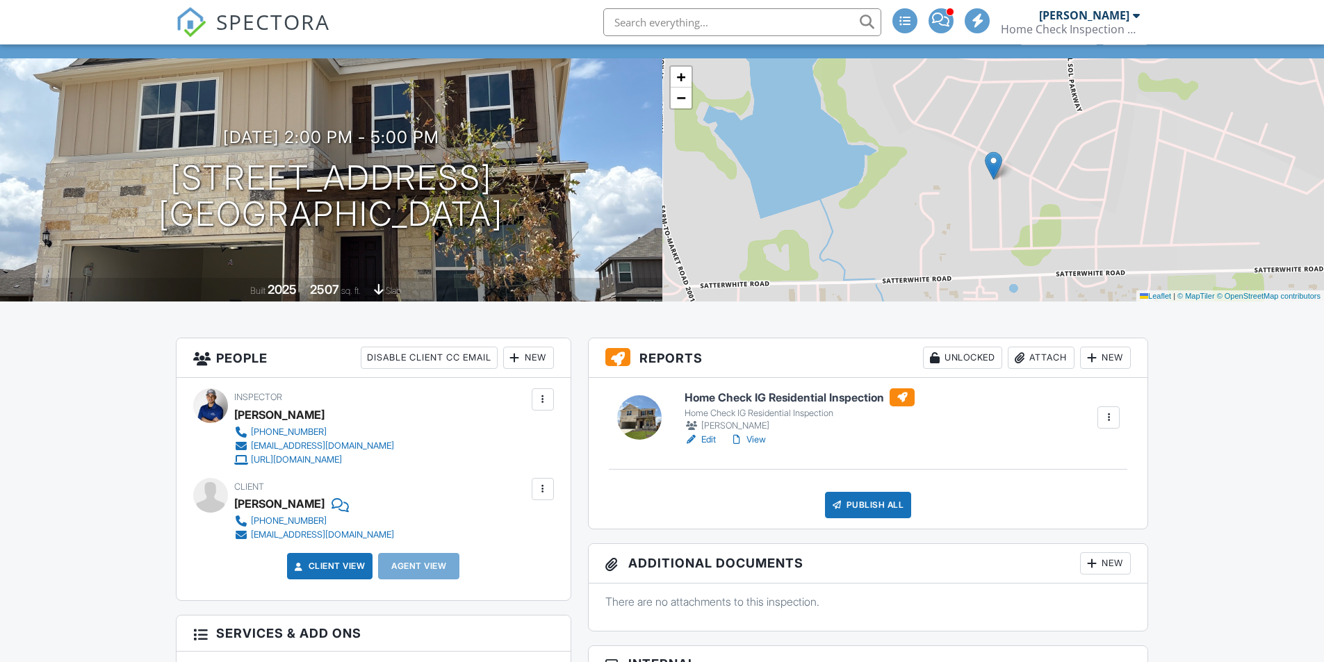  I want to click on div: More, so click(1125, 35).